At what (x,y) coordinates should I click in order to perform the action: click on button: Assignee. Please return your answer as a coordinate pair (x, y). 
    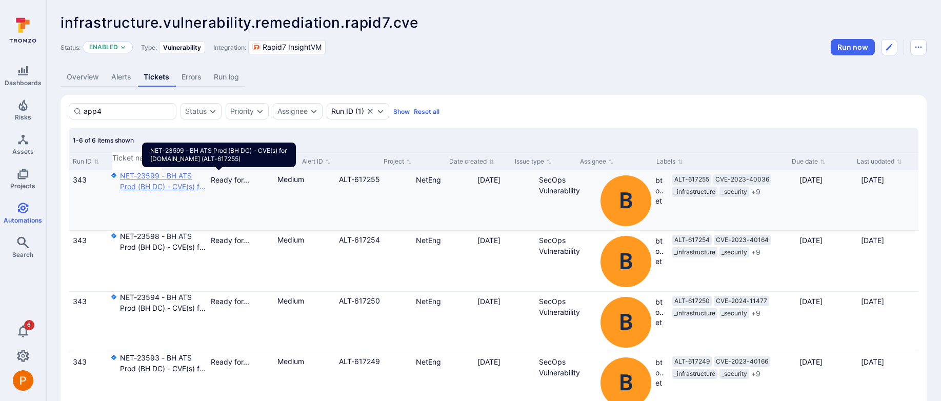
    Looking at the image, I should click on (292, 111).